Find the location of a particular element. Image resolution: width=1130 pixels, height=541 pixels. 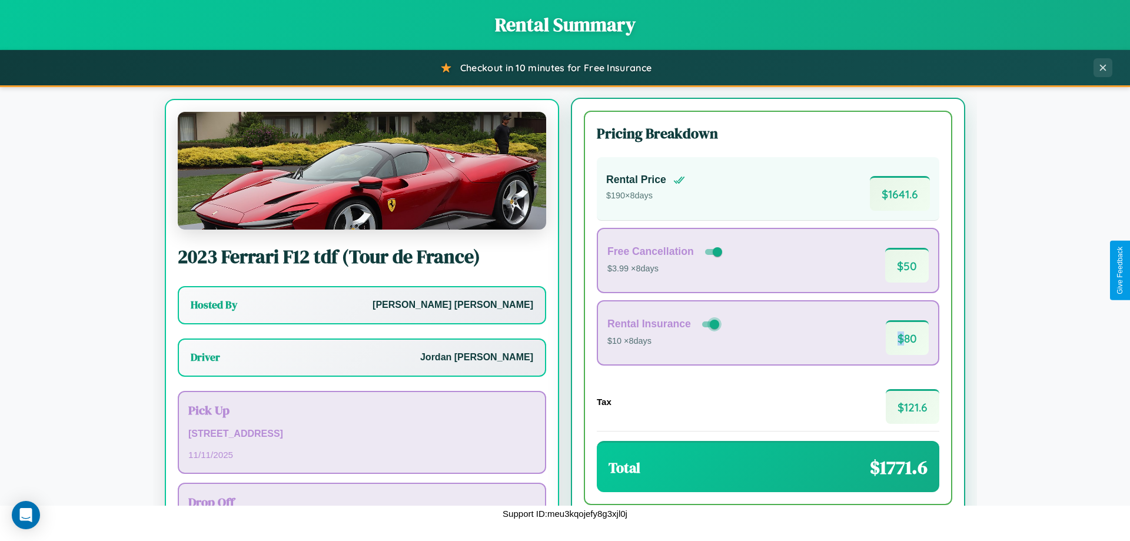

h1: Rental Summary is located at coordinates (565, 25).